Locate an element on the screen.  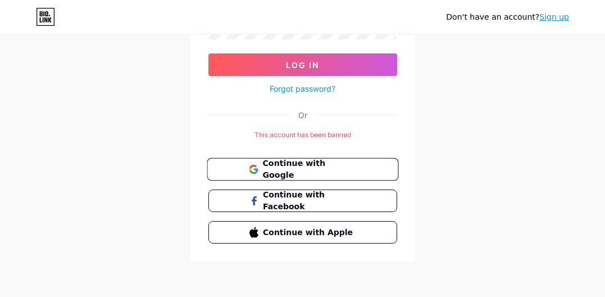
span: Continue with Facebook is located at coordinates (309, 201).